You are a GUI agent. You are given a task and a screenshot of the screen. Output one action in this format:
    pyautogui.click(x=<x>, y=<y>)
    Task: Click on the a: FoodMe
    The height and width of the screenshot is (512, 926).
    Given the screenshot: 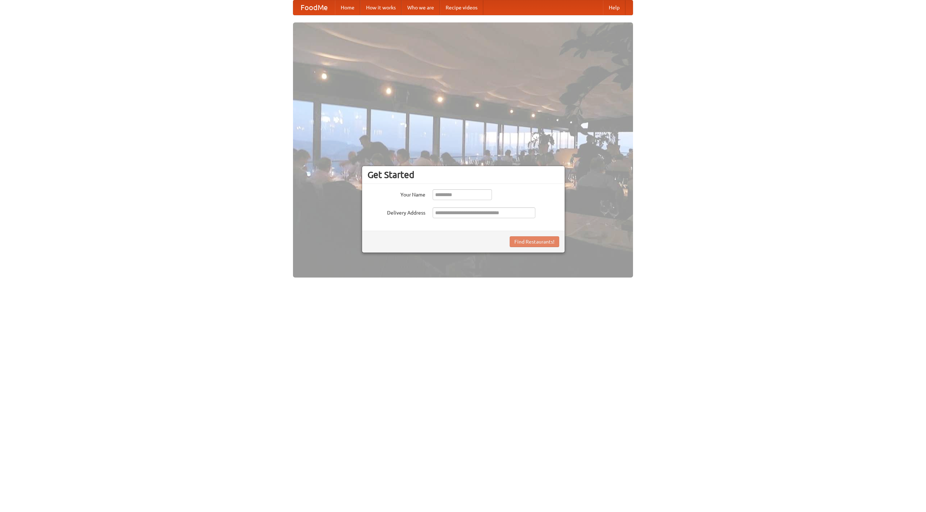 What is the action you would take?
    pyautogui.click(x=314, y=8)
    